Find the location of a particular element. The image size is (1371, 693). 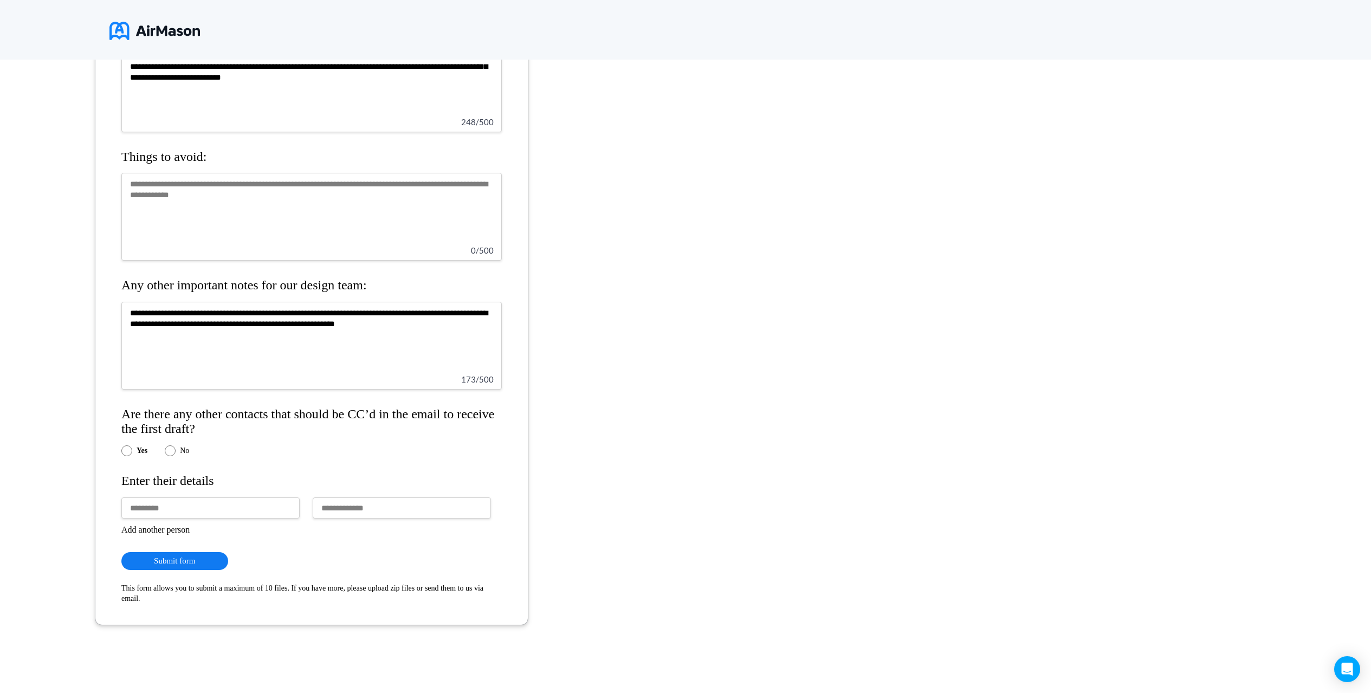

h4: Things to avoid: is located at coordinates (312, 157).